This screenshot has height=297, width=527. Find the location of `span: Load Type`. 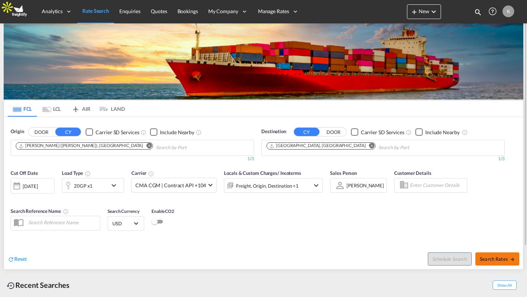

span: Load Type is located at coordinates (76, 173).